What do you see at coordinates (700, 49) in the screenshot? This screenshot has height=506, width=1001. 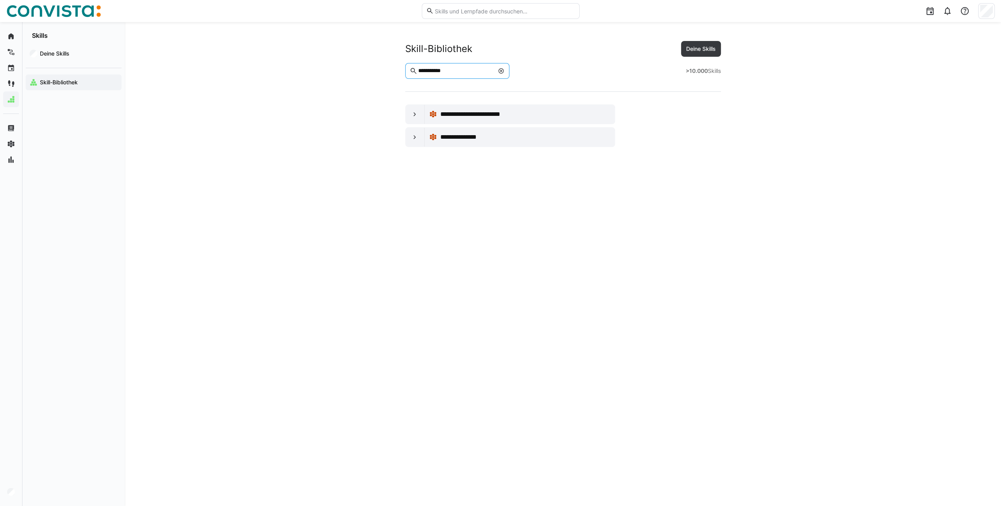 I see `button: Deine Skills` at bounding box center [700, 49].